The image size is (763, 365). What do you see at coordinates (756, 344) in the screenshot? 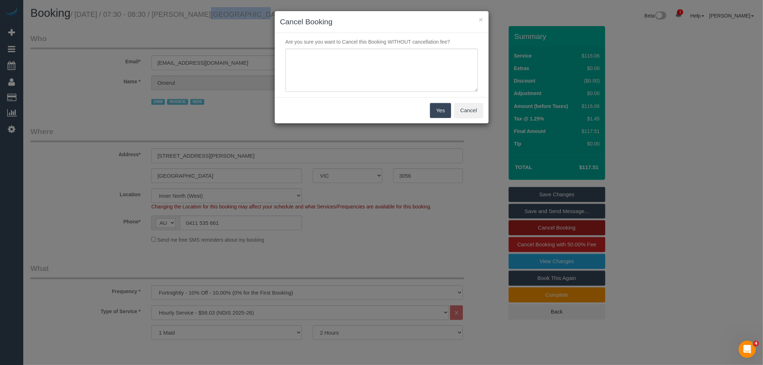
I see `span: 4` at bounding box center [756, 344].